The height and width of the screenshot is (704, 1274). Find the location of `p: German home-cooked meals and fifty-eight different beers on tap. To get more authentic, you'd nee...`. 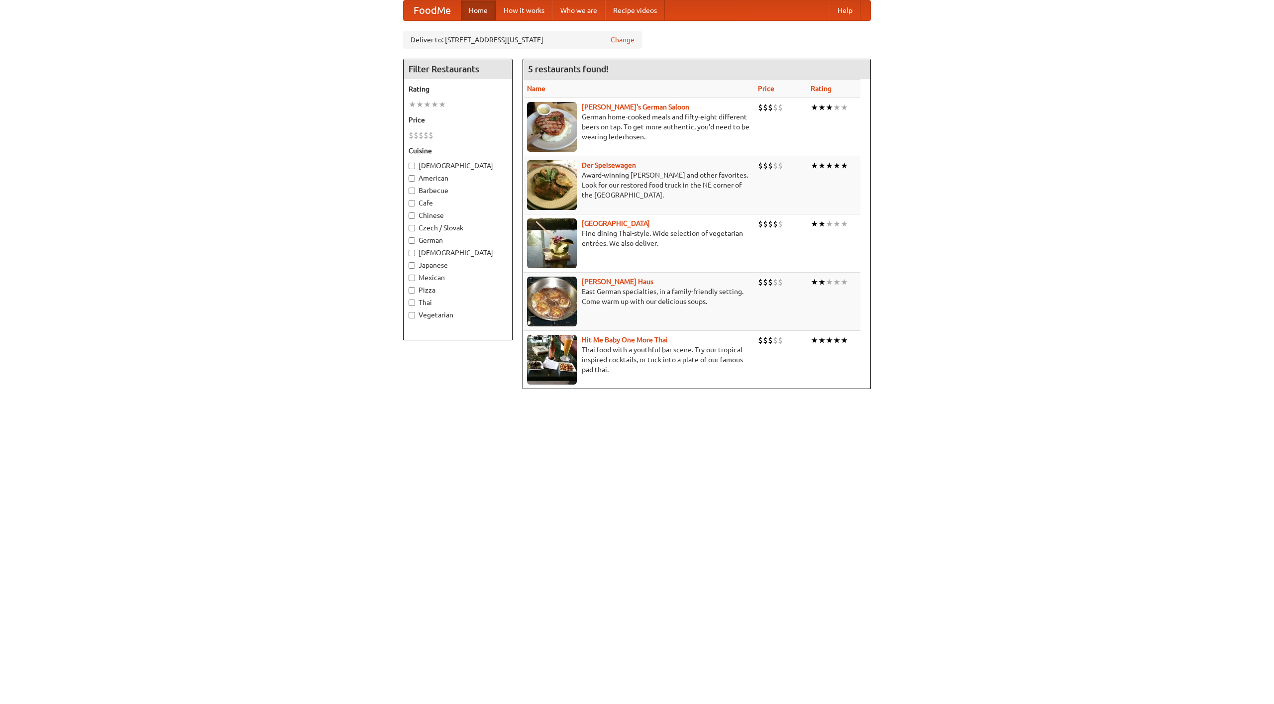

p: German home-cooked meals and fifty-eight different beers on tap. To get more authentic, you'd nee... is located at coordinates (638, 127).